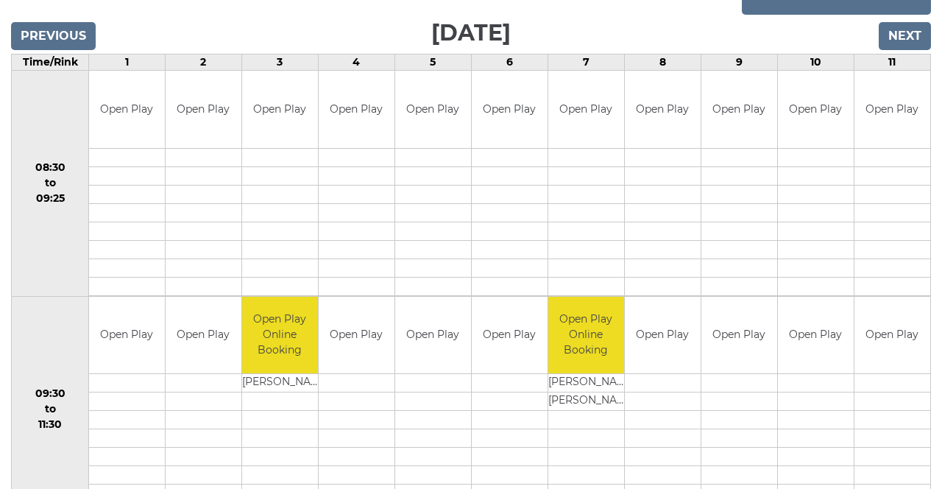 Image resolution: width=942 pixels, height=489 pixels. What do you see at coordinates (816, 63) in the screenshot?
I see `td: 10` at bounding box center [816, 63].